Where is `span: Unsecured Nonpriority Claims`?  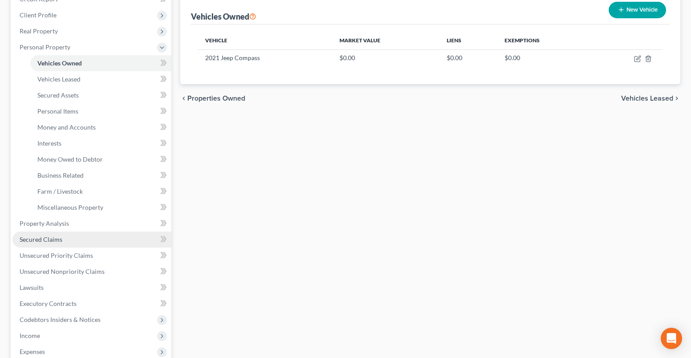
span: Unsecured Nonpriority Claims is located at coordinates (62, 271).